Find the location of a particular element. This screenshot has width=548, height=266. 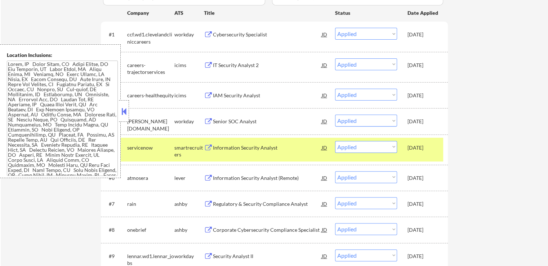

div: Senior SOC Analyst is located at coordinates (267, 121).